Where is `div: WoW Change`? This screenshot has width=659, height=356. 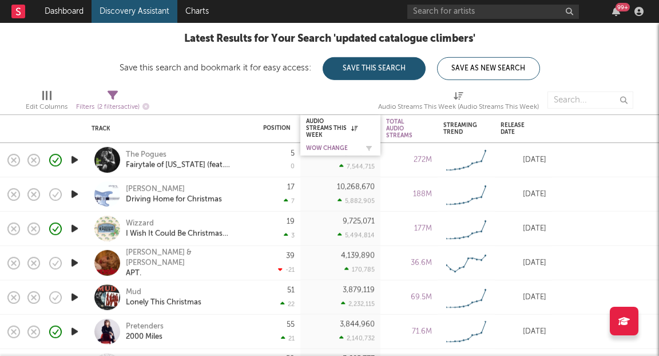
div: WoW Change is located at coordinates (332, 148).